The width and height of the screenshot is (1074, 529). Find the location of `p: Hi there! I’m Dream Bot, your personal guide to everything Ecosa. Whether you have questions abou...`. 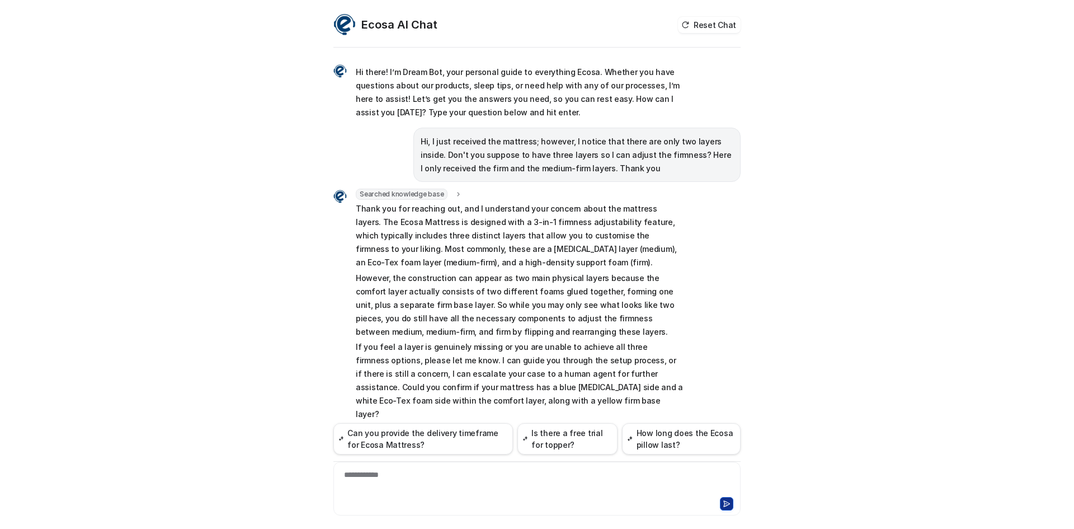

p: Hi there! I’m Dream Bot, your personal guide to everything Ecosa. Whether you have questions abou... is located at coordinates (519, 92).